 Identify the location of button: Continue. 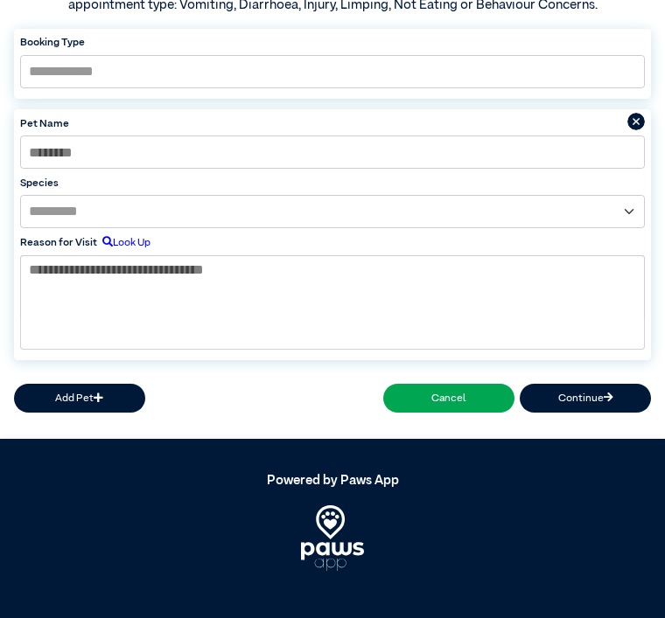
(585, 398).